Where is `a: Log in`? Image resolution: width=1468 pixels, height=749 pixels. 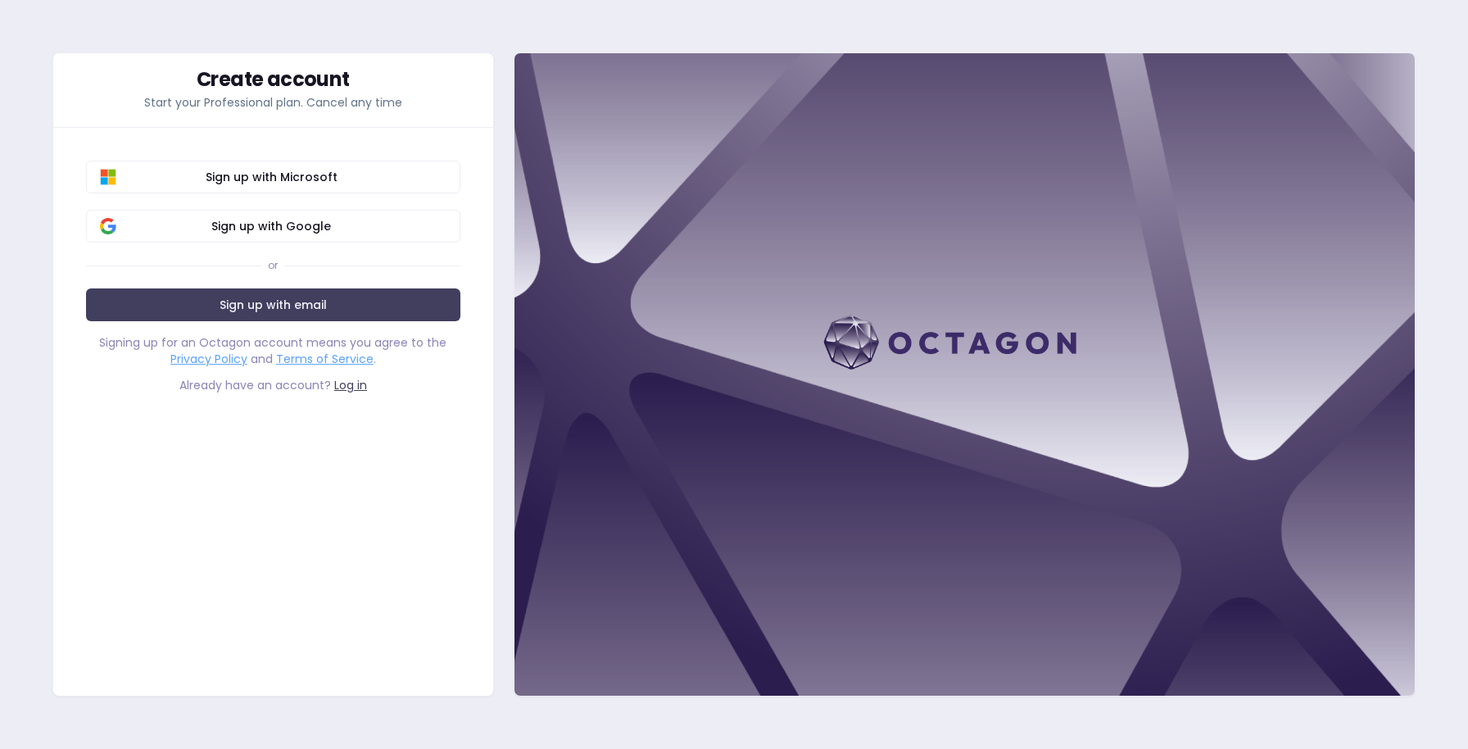
a: Log in is located at coordinates (351, 385).